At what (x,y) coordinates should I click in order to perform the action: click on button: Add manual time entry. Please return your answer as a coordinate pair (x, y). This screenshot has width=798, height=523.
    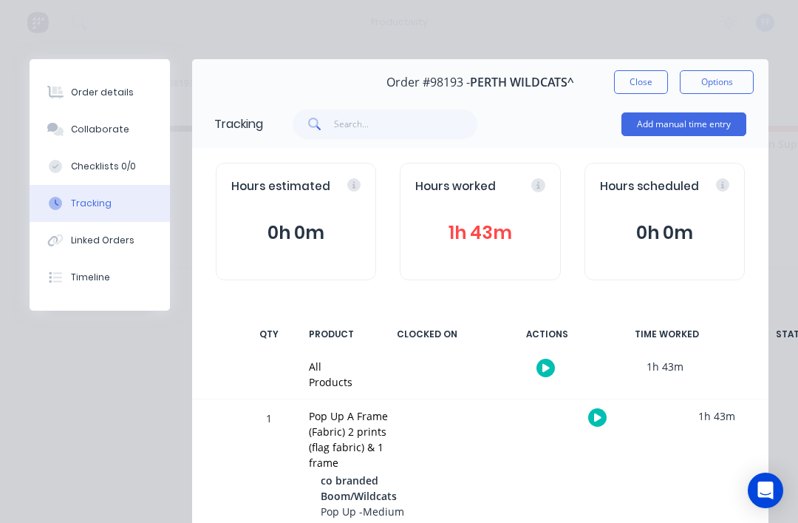
    Looking at the image, I should click on (684, 124).